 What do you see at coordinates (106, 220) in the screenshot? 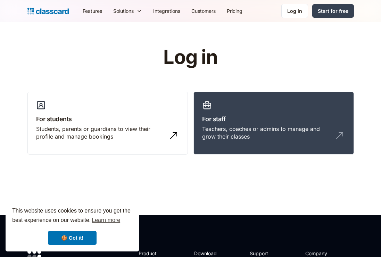
I see `a: learn more about cookies` at bounding box center [106, 220].